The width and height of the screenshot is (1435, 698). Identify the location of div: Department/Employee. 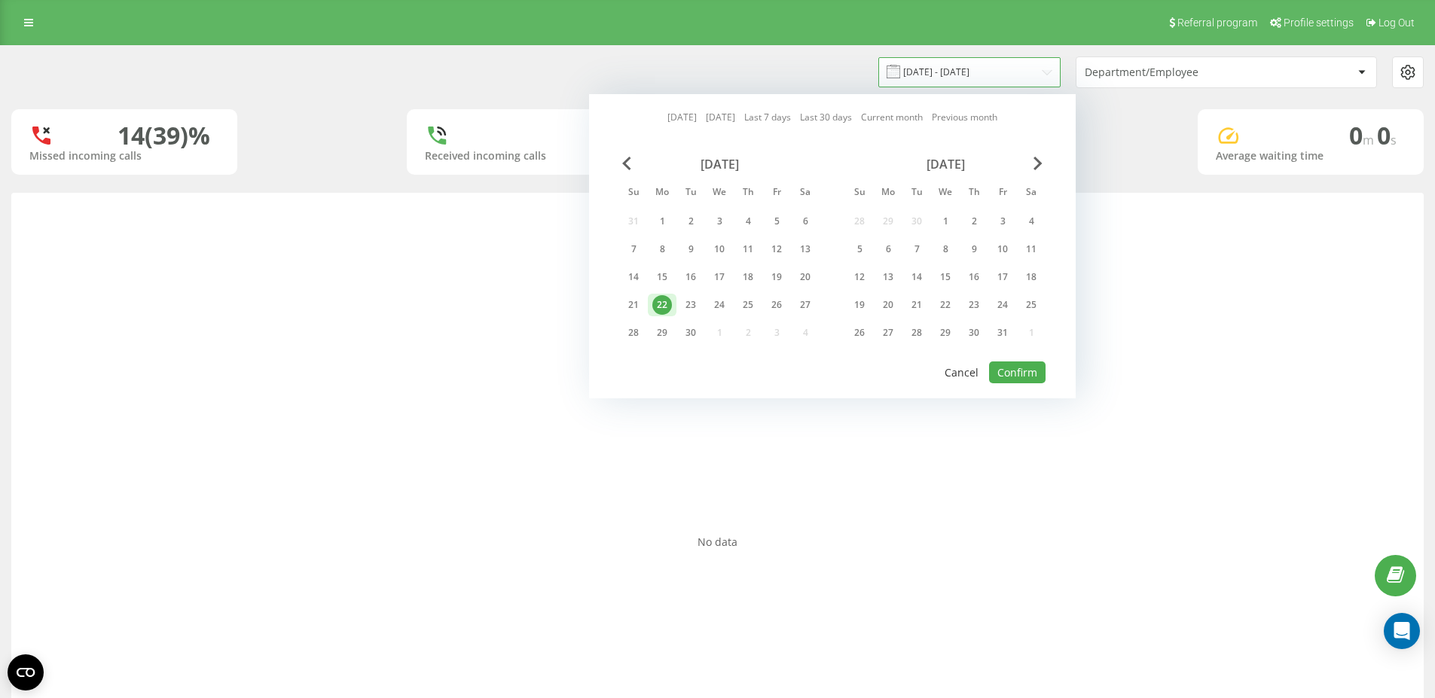
(1174, 72).